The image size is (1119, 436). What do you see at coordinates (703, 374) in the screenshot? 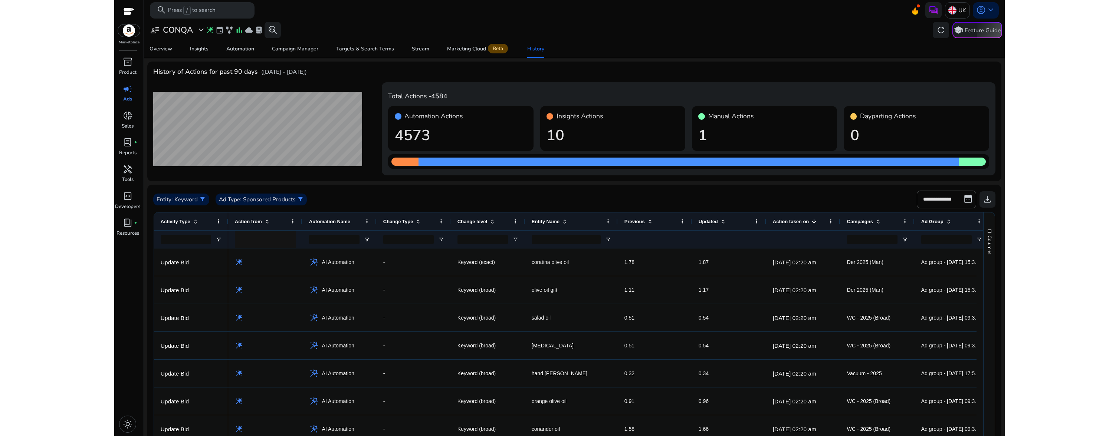
I see `span: 0.34` at bounding box center [703, 374].